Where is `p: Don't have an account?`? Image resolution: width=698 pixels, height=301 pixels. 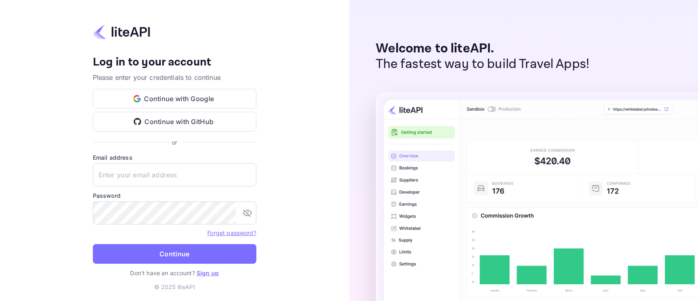 p: Don't have an account? is located at coordinates (175, 273).